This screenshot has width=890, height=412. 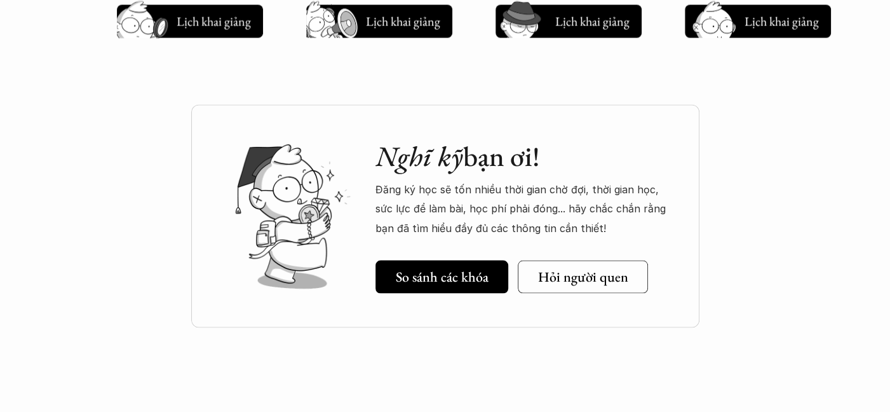 I want to click on h5: So sánh các khóa, so click(x=442, y=276).